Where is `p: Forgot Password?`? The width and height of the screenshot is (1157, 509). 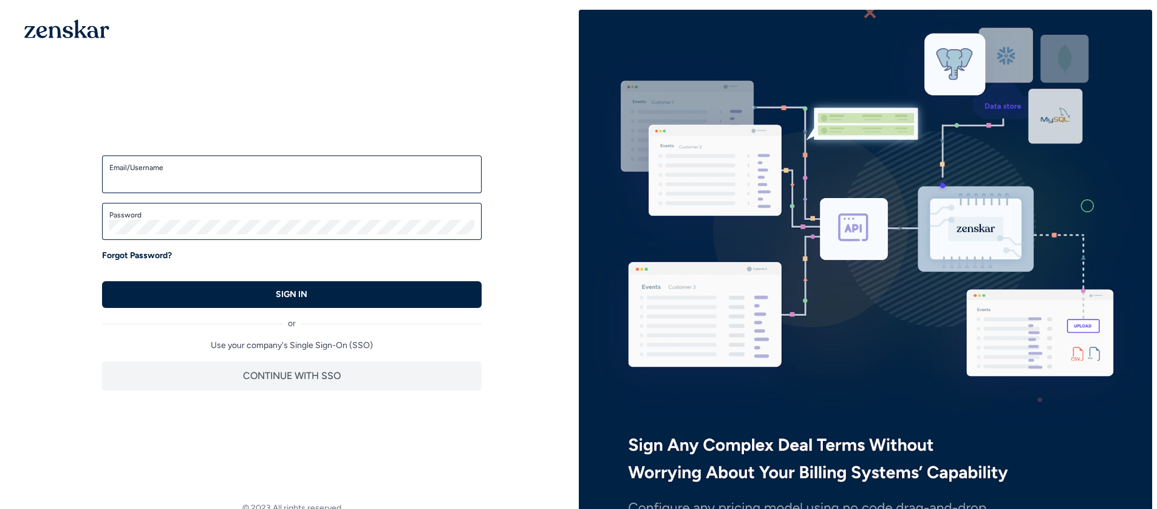
p: Forgot Password? is located at coordinates (137, 256).